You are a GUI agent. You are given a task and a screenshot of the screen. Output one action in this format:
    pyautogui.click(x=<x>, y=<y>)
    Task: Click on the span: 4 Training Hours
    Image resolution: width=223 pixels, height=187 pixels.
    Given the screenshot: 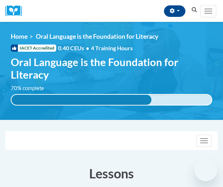 What is the action you would take?
    pyautogui.click(x=112, y=48)
    